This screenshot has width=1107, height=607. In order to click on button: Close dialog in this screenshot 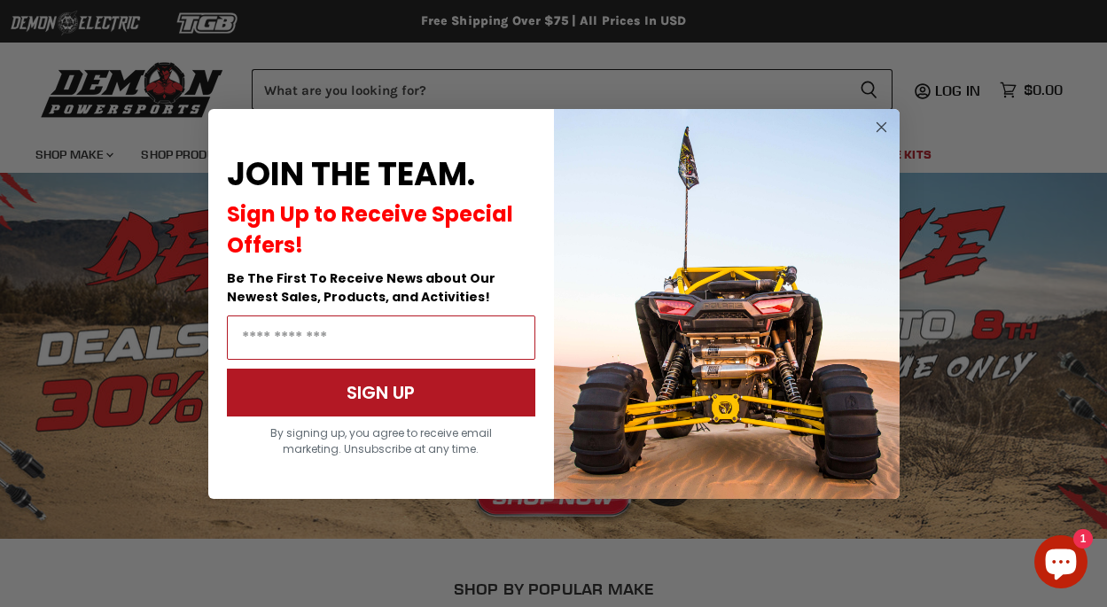, I will do `click(881, 127)`.